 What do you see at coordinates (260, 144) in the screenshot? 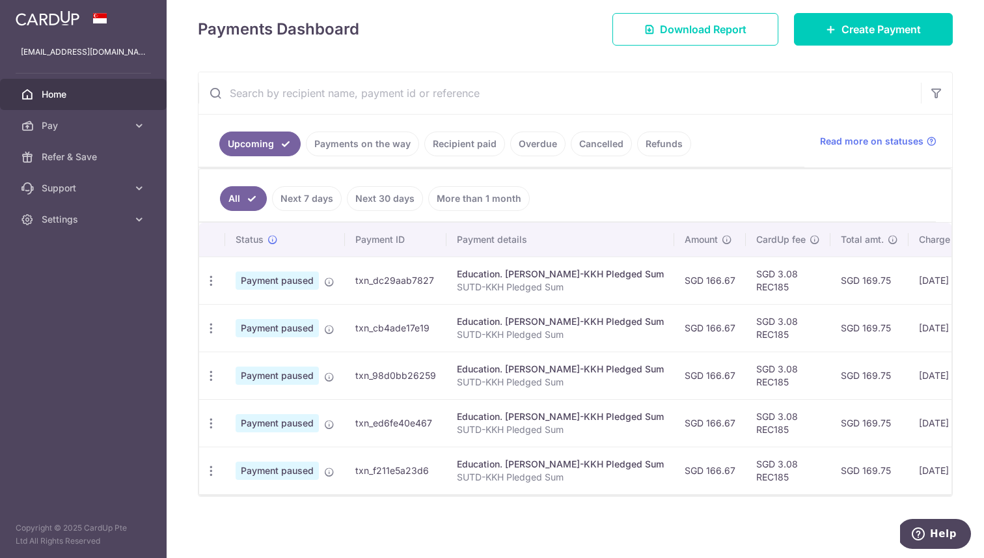
I see `a: Upcoming` at bounding box center [260, 144].